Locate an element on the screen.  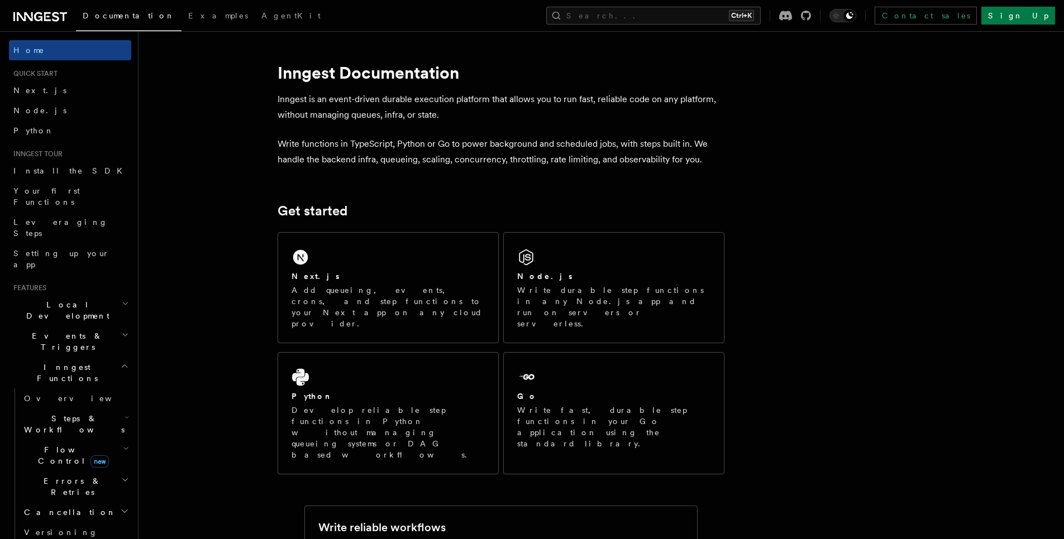
h2: Write reliable workflows is located at coordinates (382, 528).